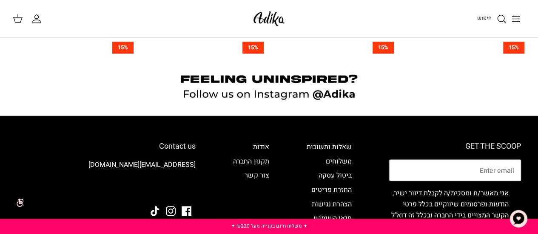  What do you see at coordinates (491, 19) in the screenshot?
I see `a: חיפוש` at bounding box center [491, 19].